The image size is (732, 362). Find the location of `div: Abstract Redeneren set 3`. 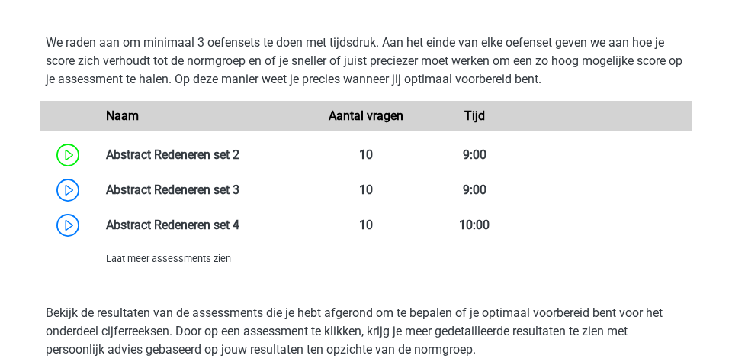

div: Abstract Redeneren set 3 is located at coordinates (203, 190).